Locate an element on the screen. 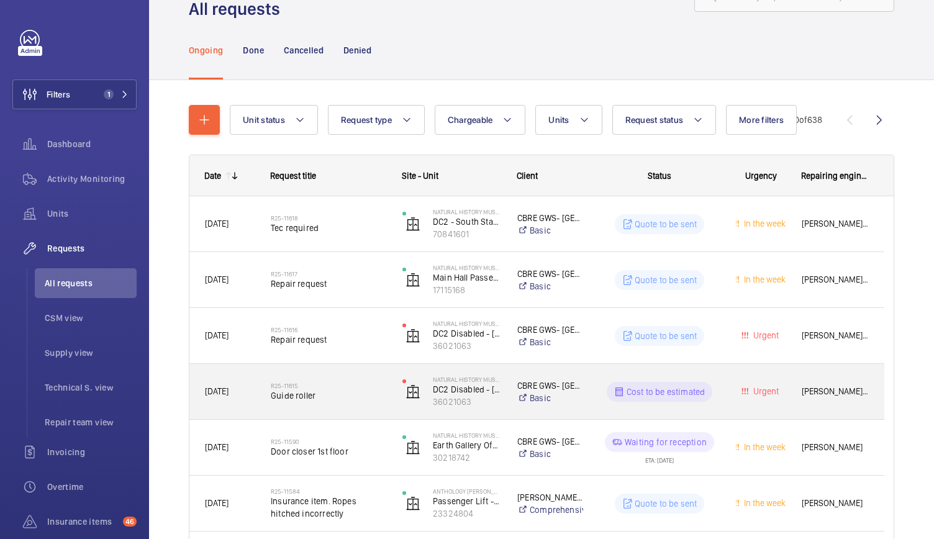  span: Request status is located at coordinates (655, 120).